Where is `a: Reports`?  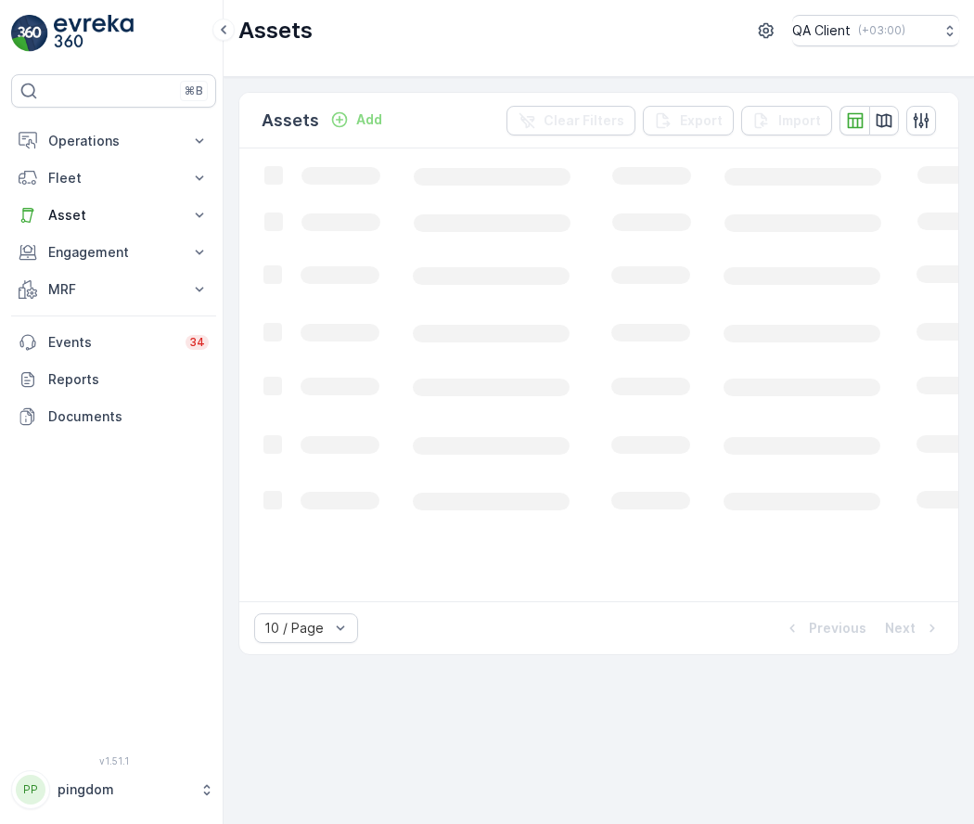 a: Reports is located at coordinates (113, 380).